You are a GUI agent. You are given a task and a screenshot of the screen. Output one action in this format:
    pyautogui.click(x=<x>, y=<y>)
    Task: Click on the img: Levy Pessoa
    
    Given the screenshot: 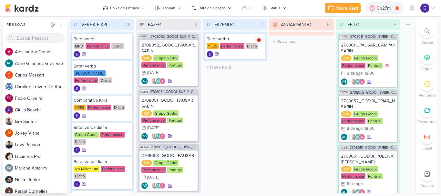 What is the action you would take?
    pyautogui.click(x=9, y=145)
    